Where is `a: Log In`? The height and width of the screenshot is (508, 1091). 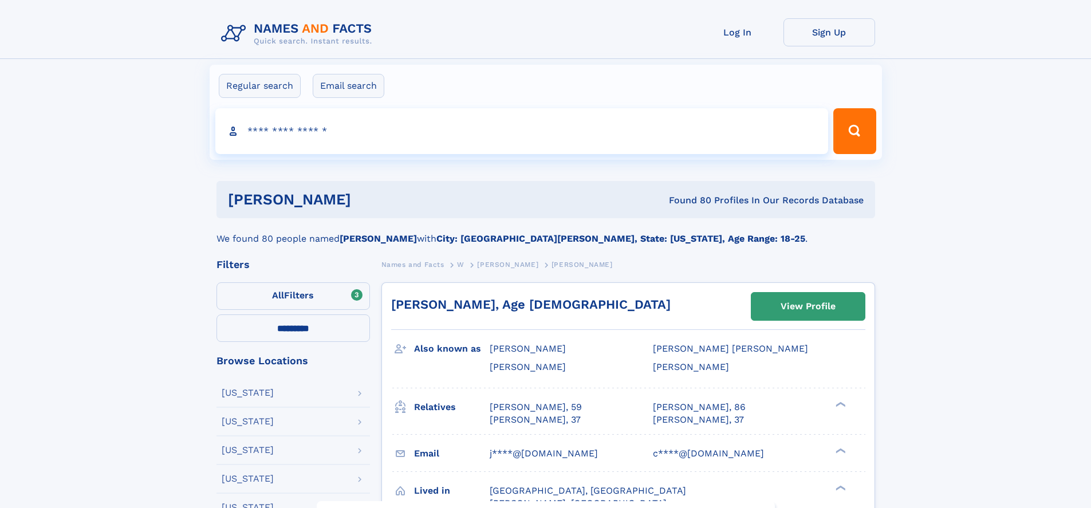 a: Log In is located at coordinates (737, 32).